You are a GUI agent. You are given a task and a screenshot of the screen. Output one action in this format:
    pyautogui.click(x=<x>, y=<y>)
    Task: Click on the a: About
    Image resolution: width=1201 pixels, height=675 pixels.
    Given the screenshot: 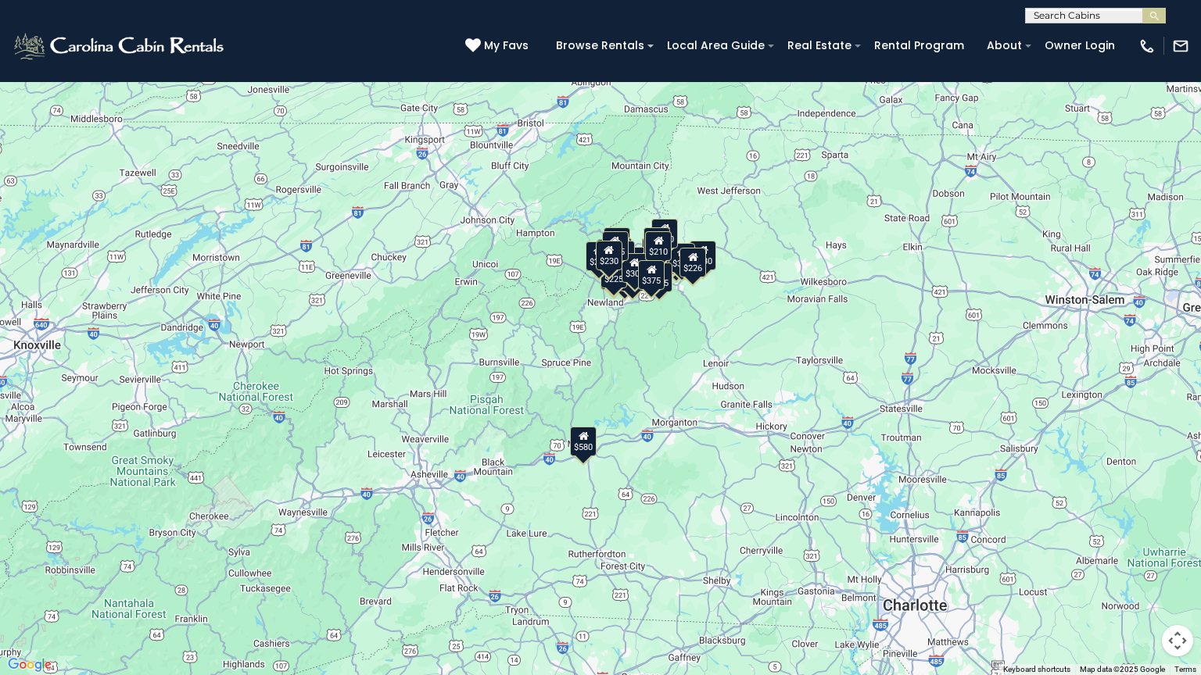 What is the action you would take?
    pyautogui.click(x=1004, y=45)
    